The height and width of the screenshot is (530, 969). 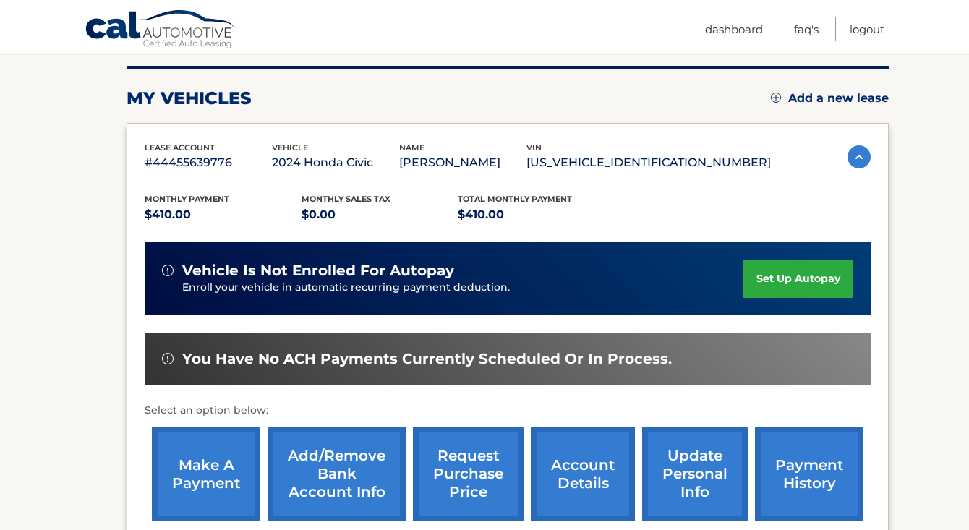 What do you see at coordinates (806, 29) in the screenshot?
I see `a: FAQ's` at bounding box center [806, 29].